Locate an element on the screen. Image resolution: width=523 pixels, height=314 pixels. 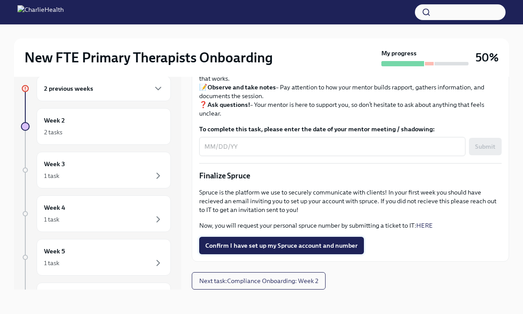
strong: Observe and take notes is located at coordinates (241, 87).